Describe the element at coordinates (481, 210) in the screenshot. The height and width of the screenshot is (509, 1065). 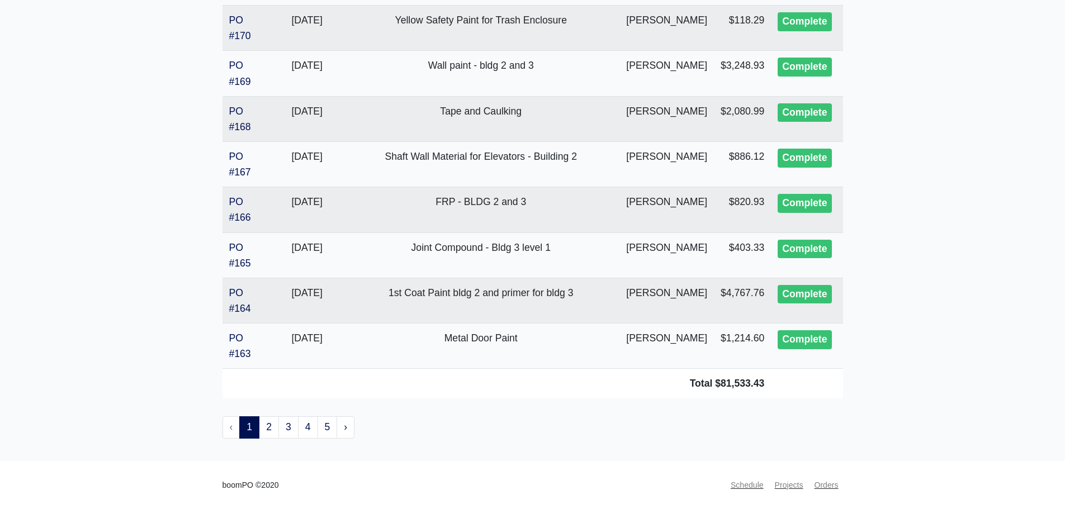
I see `td: FRP - BLDG 2 and 3` at that location.